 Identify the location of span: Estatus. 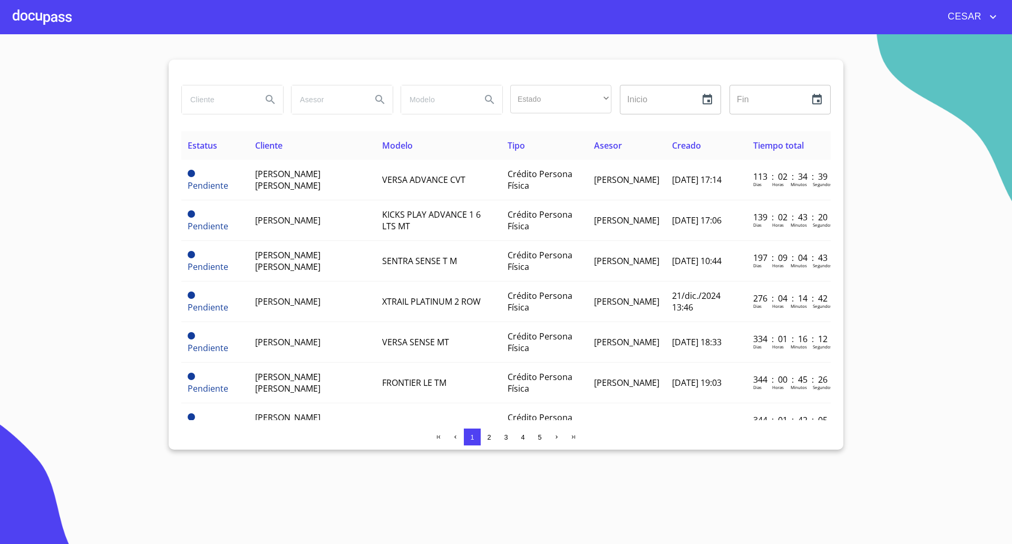
(202, 146).